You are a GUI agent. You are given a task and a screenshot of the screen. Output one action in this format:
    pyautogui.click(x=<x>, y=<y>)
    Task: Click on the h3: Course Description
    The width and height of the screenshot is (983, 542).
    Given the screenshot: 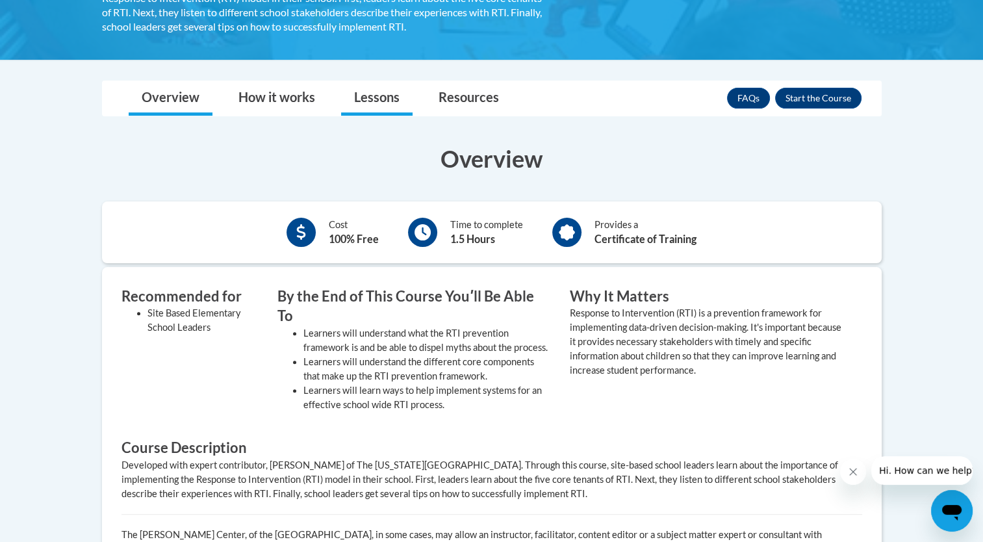 What is the action you would take?
    pyautogui.click(x=492, y=448)
    